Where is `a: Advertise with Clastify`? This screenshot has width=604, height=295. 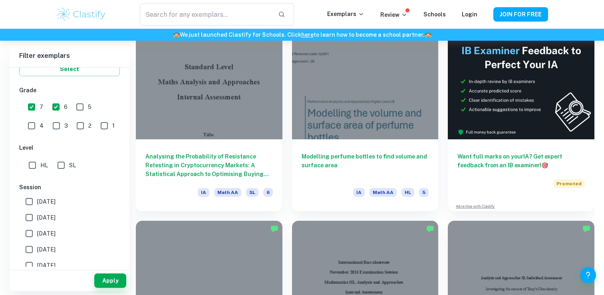 a: Advertise with Clastify is located at coordinates (475, 207).